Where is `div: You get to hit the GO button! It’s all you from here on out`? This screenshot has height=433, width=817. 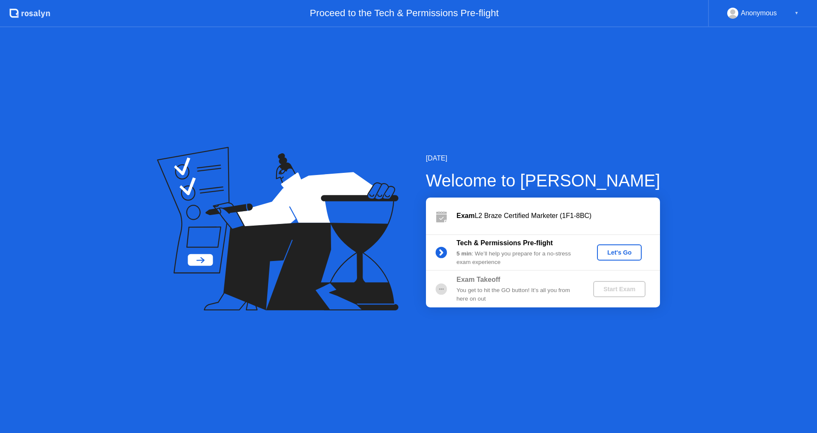 div: You get to hit the GO button! It’s all you from here on out is located at coordinates (518, 295).